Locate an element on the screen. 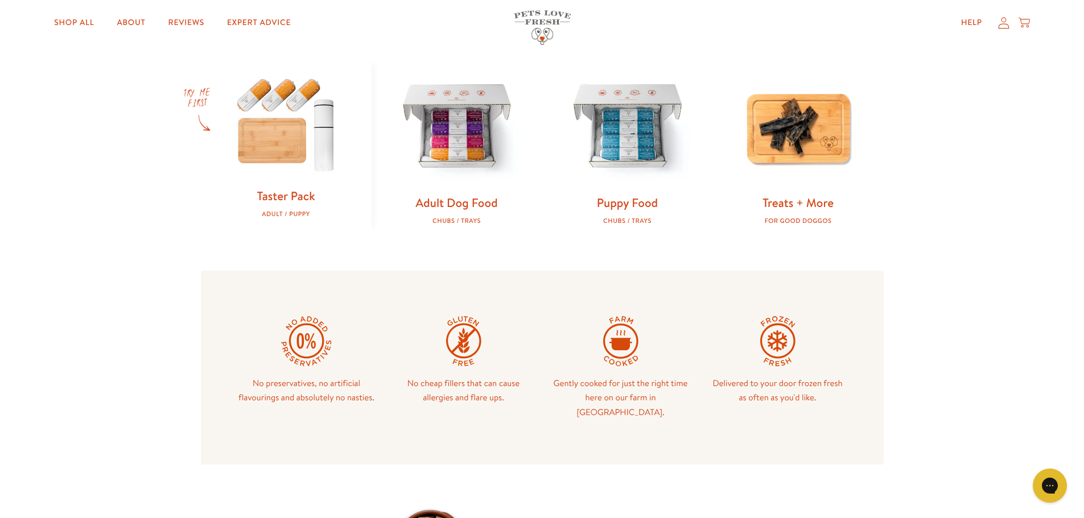 This screenshot has width=1084, height=518. p: No cheap fillers that can cause allergies and flare ups. is located at coordinates (464, 390).